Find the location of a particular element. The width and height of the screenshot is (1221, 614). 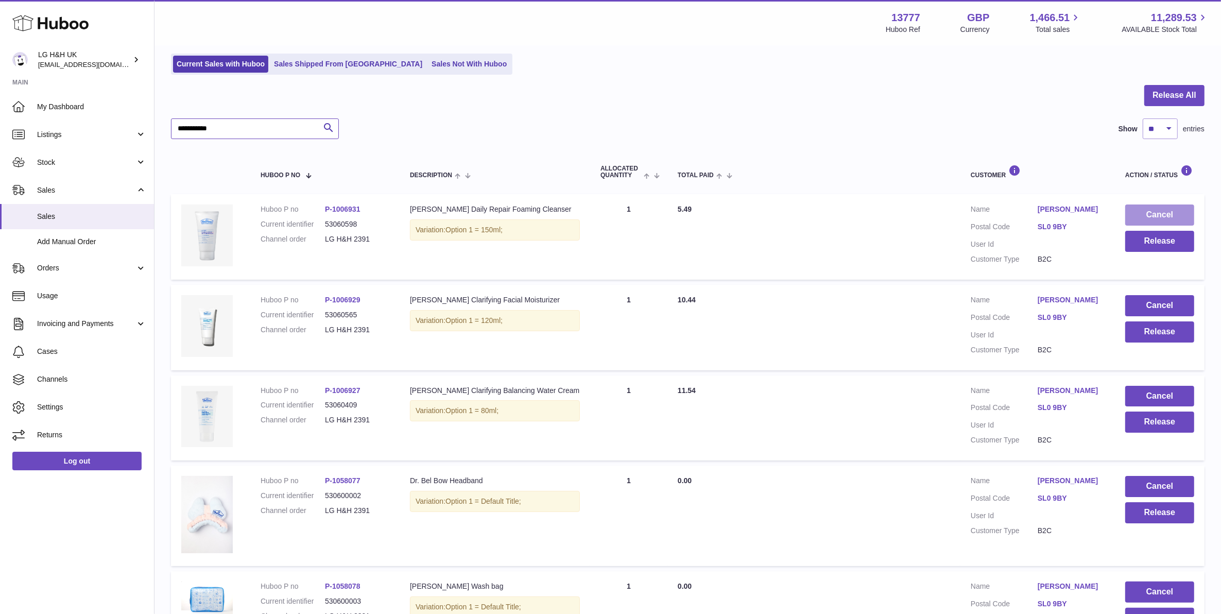

a: P-1006931 is located at coordinates (342, 209).